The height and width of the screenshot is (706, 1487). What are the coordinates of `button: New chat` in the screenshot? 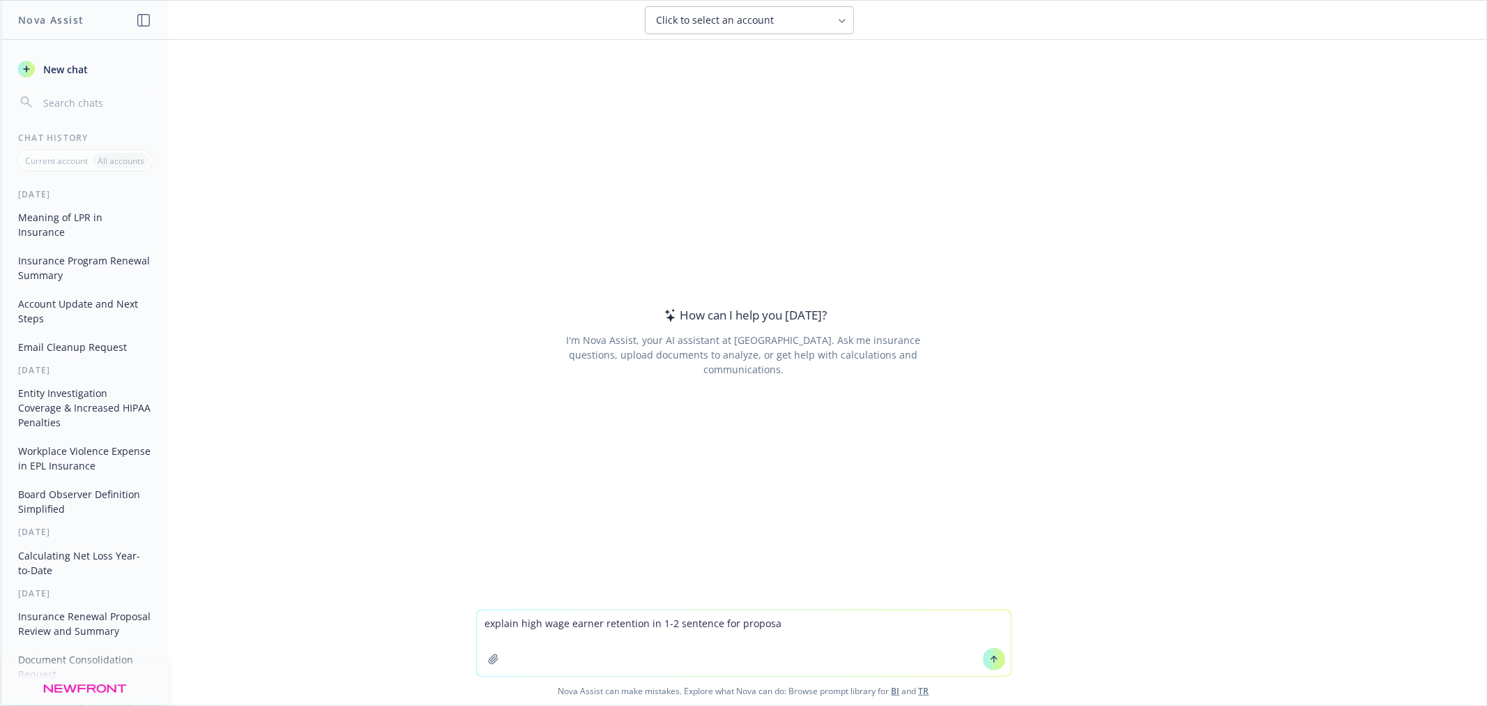 It's located at (84, 69).